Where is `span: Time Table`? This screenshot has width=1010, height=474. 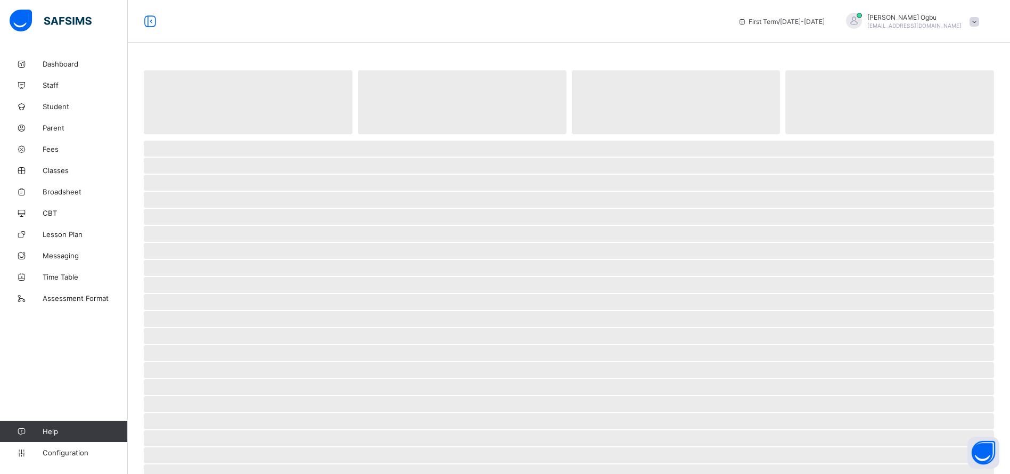
span: Time Table is located at coordinates (85, 277).